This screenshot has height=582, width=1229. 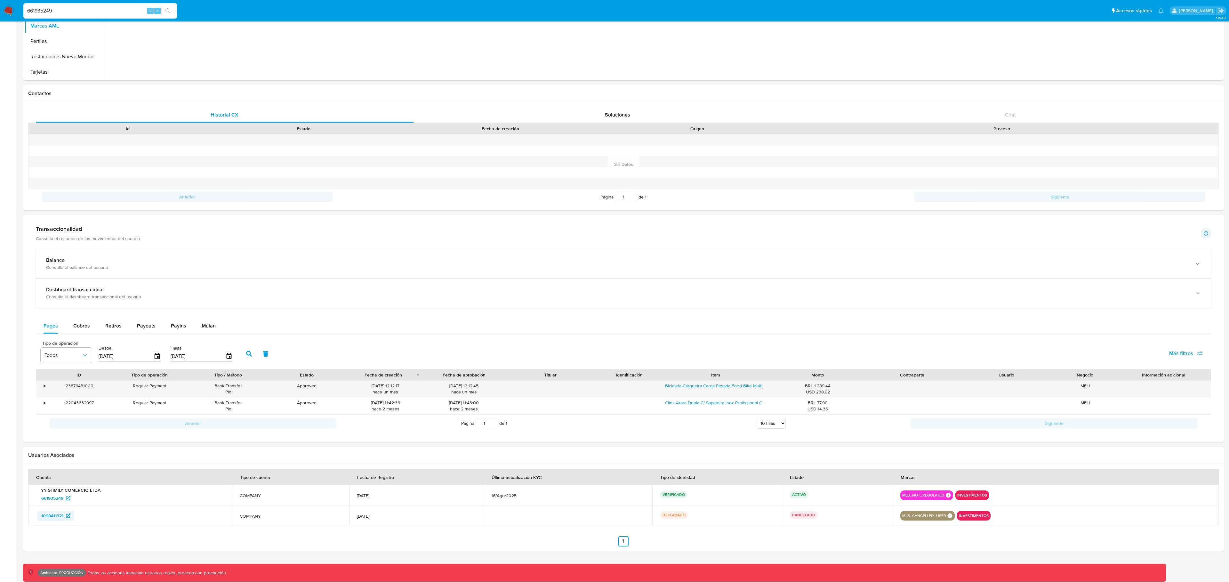 What do you see at coordinates (100, 11) in the screenshot?
I see `input: Buscar usuario o caso...` at bounding box center [100, 11].